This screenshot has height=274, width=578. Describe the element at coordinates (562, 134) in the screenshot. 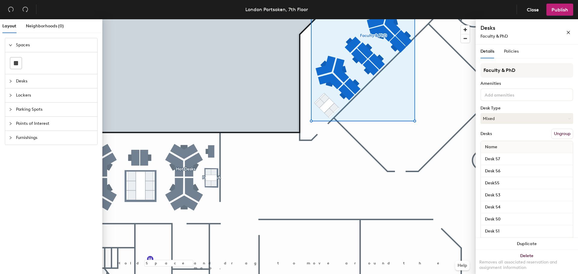

I see `button: Ungroup` at that location.